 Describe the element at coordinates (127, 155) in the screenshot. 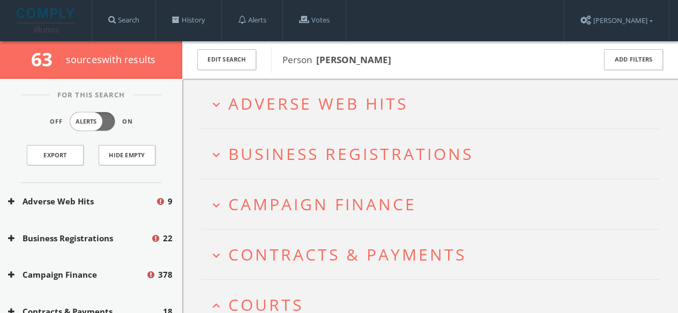

I see `button: Hide Empty` at that location.